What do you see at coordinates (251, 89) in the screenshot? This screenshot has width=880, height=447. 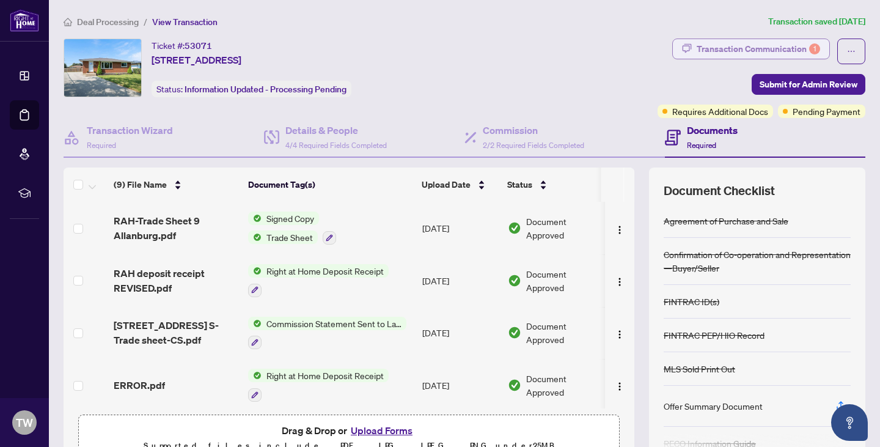 I see `div: Status:` at bounding box center [251, 89].